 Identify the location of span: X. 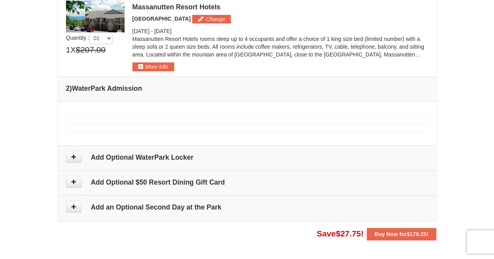
(73, 50).